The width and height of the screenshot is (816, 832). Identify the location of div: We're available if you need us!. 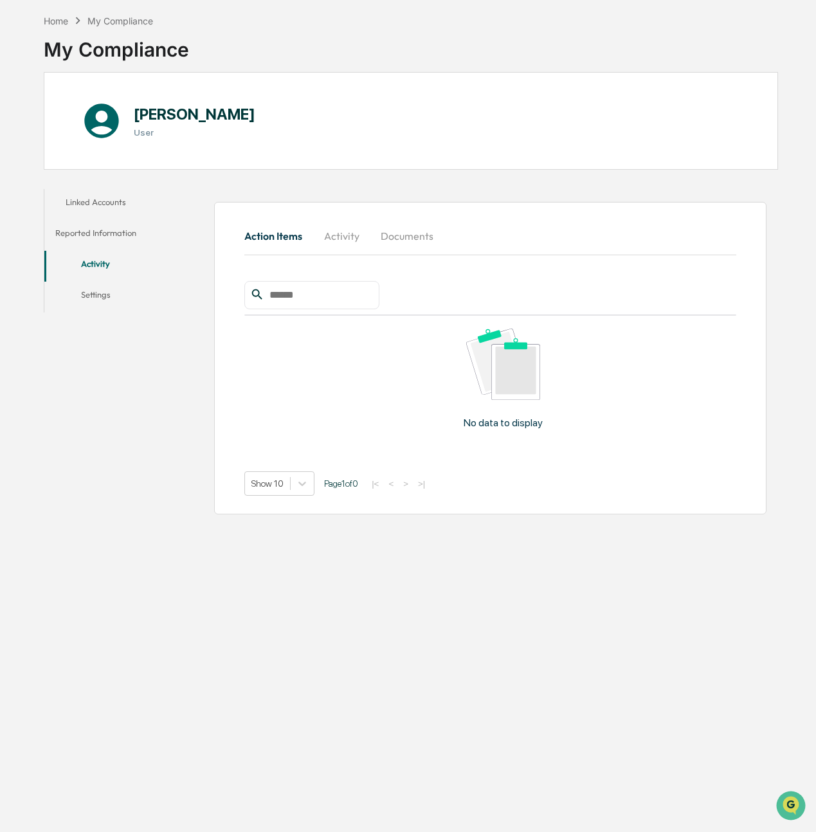
(103, 116).